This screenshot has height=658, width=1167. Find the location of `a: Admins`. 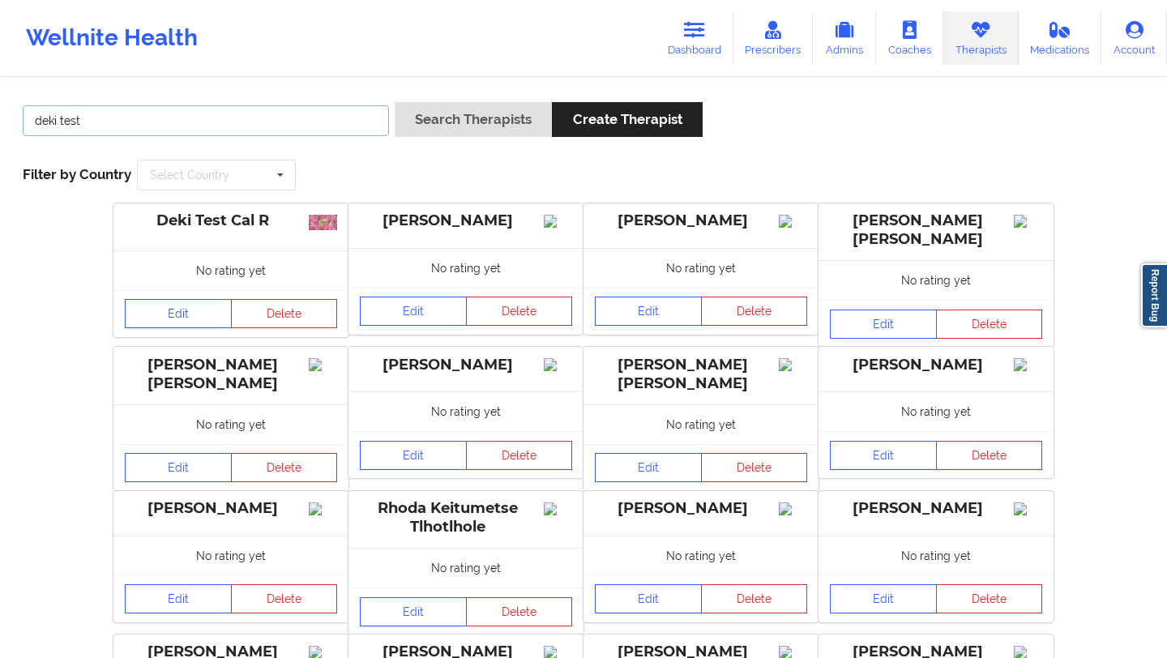

a: Admins is located at coordinates (845, 38).